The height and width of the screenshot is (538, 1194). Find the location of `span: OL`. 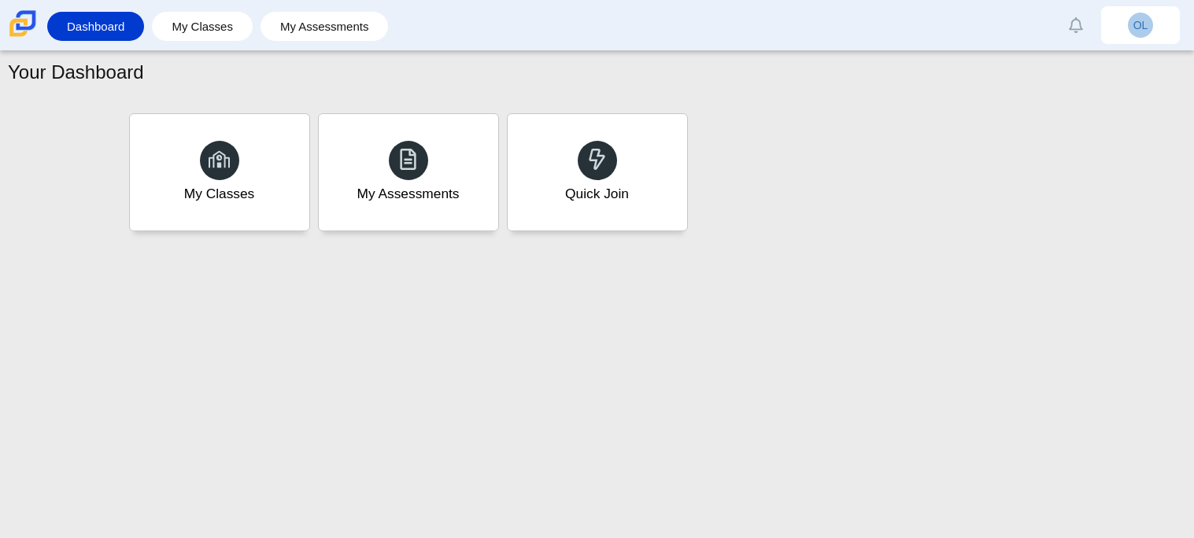

span: OL is located at coordinates (1140, 25).